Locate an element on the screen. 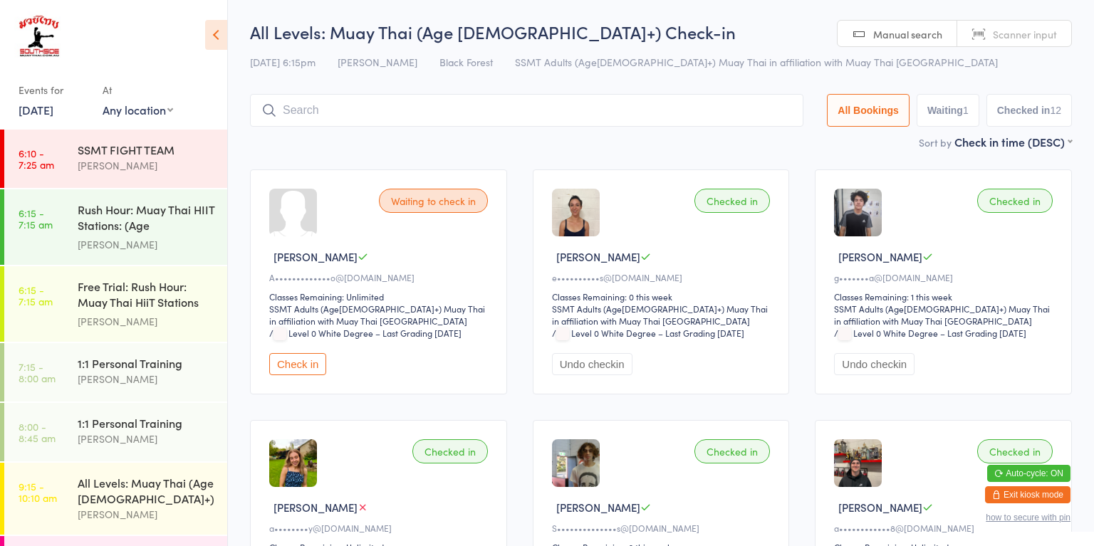 This screenshot has height=546, width=1094. img: image1747734209.png is located at coordinates (857, 463).